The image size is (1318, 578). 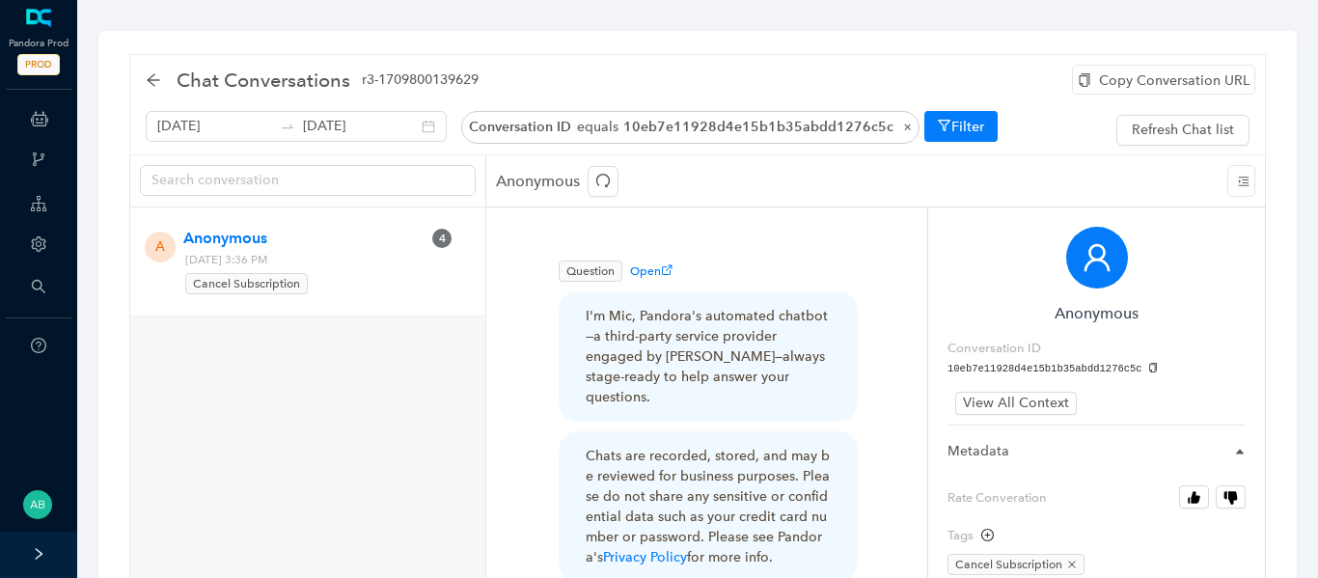 I want to click on button: View All Context, so click(x=1016, y=403).